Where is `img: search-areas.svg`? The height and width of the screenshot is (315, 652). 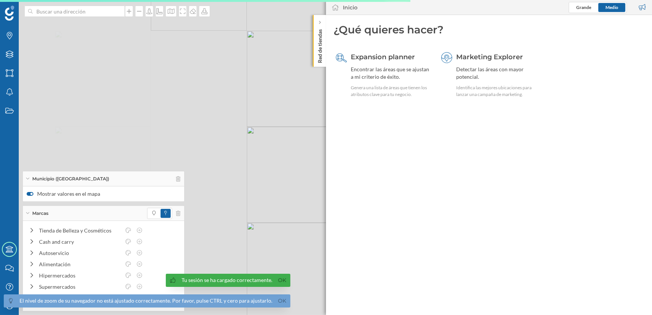 img: search-areas.svg is located at coordinates (341, 58).